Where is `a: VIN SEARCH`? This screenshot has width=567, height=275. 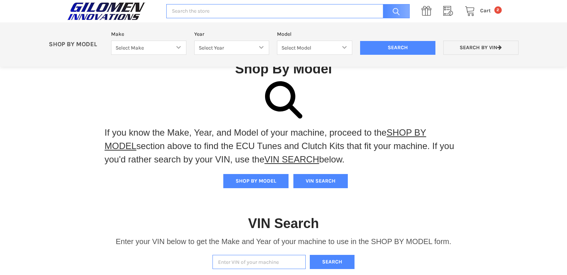 a: VIN SEARCH is located at coordinates (291, 159).